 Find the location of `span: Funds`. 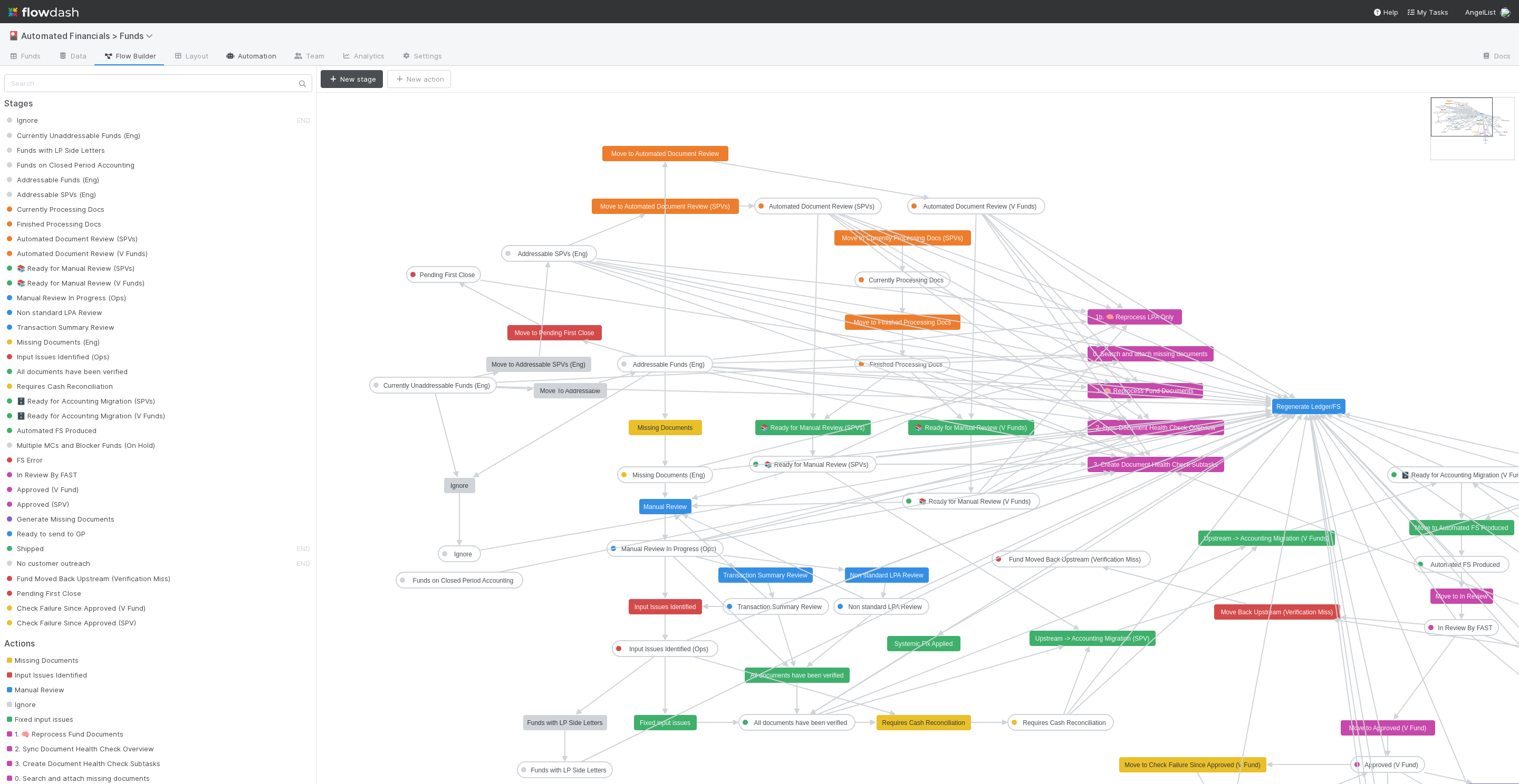

span: Funds is located at coordinates (25, 56).